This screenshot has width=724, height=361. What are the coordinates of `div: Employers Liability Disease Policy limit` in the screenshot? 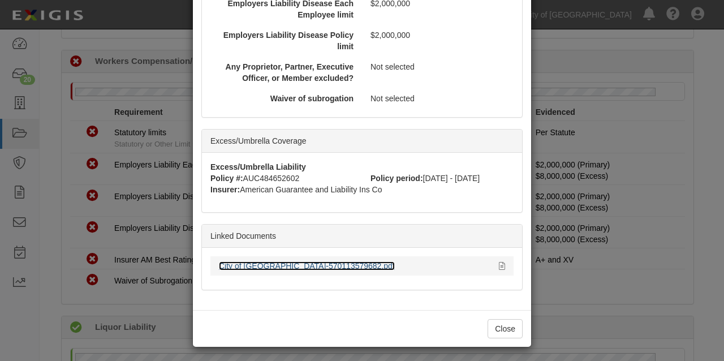 It's located at (284, 41).